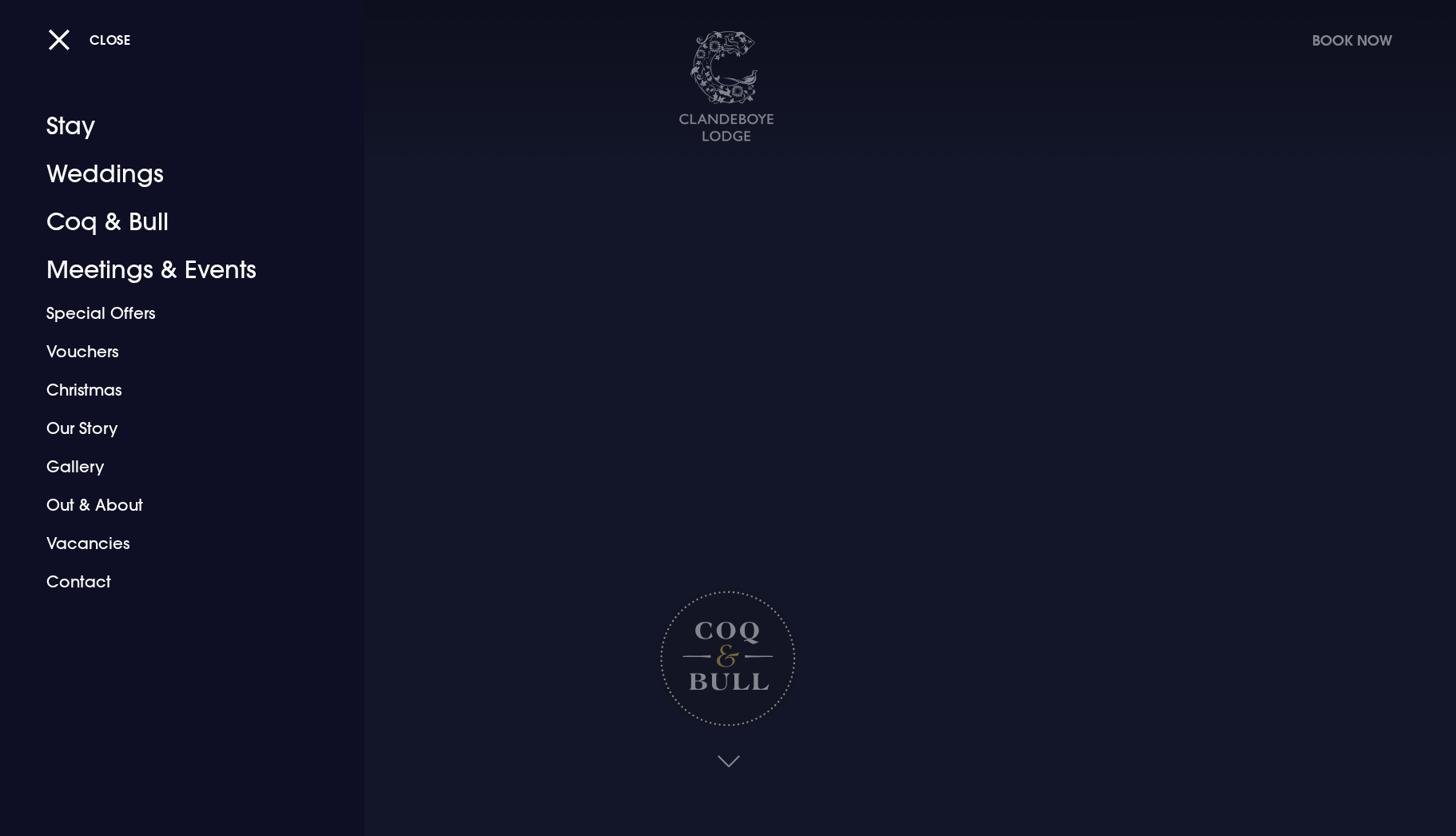 The width and height of the screenshot is (1456, 836). Describe the element at coordinates (173, 270) in the screenshot. I see `a: Meetings & Events` at that location.